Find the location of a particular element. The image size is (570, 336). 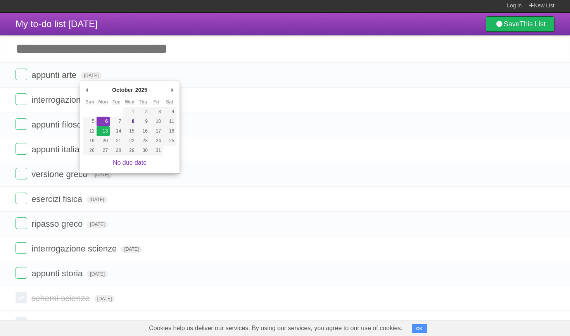

button: 14 is located at coordinates (116, 131).